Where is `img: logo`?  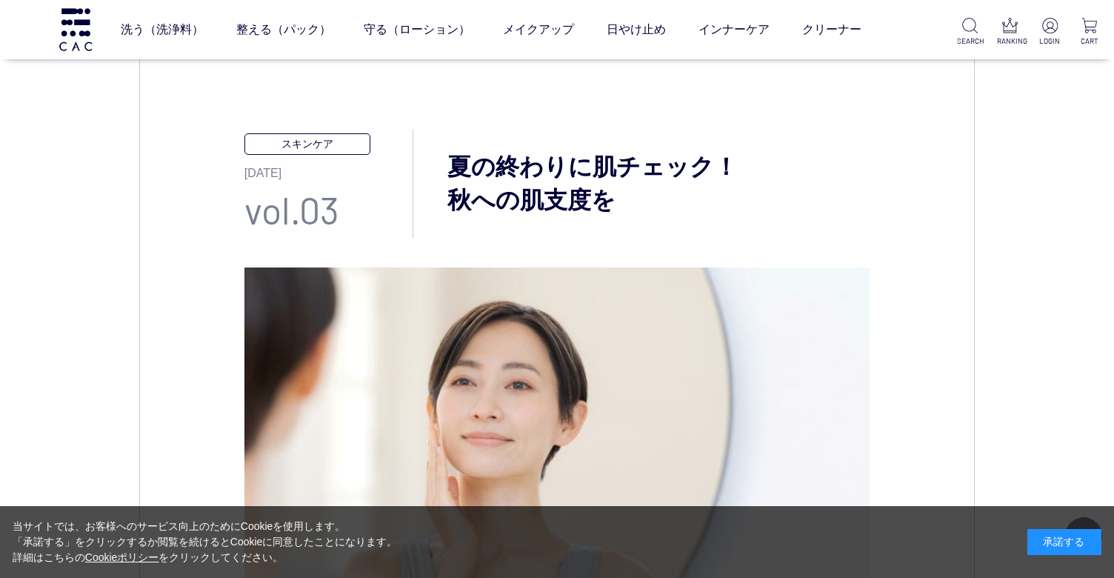 img: logo is located at coordinates (76, 29).